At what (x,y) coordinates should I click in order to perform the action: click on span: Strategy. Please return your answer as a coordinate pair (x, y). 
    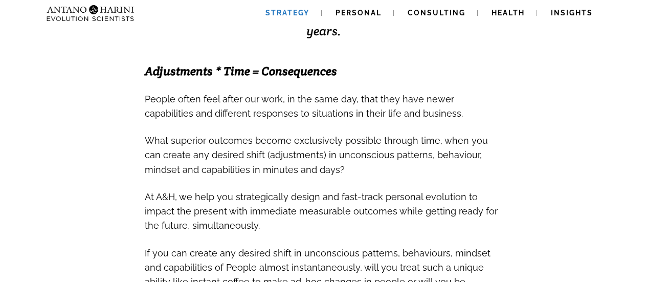
    Looking at the image, I should click on (287, 13).